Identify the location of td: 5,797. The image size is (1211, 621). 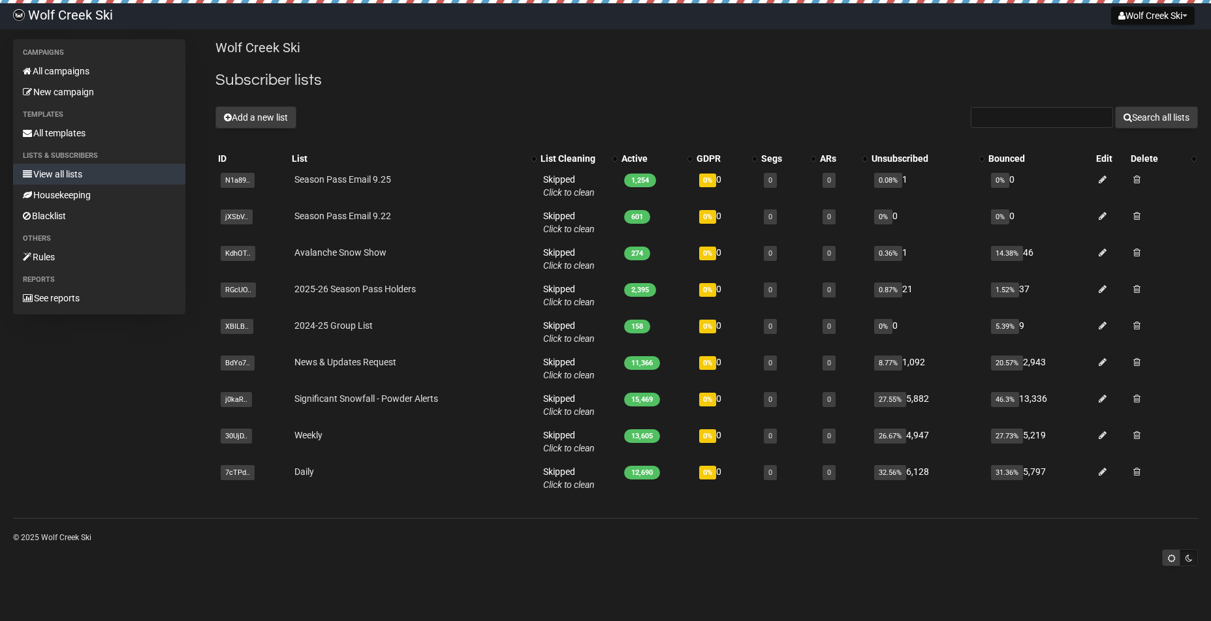
(1039, 478).